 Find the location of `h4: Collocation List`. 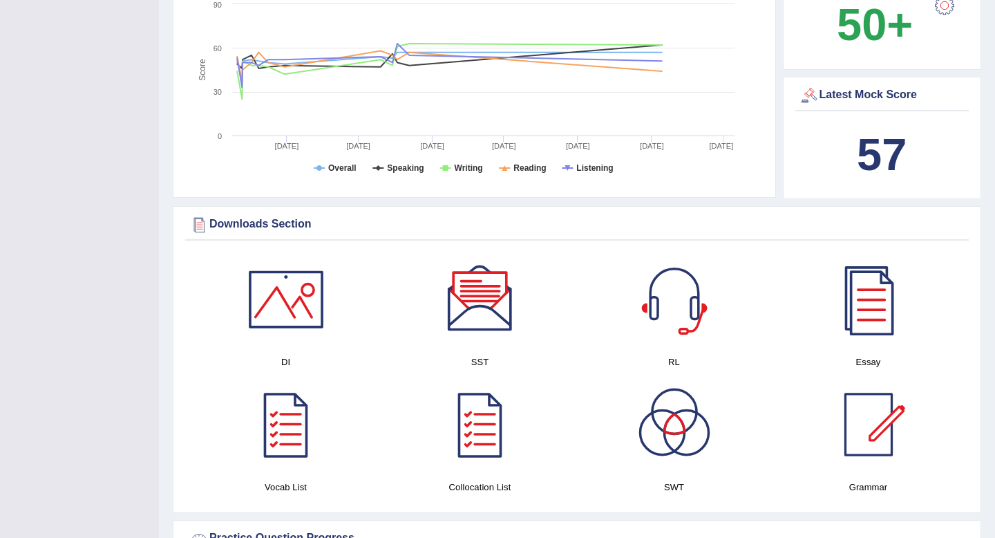

h4: Collocation List is located at coordinates (480, 487).